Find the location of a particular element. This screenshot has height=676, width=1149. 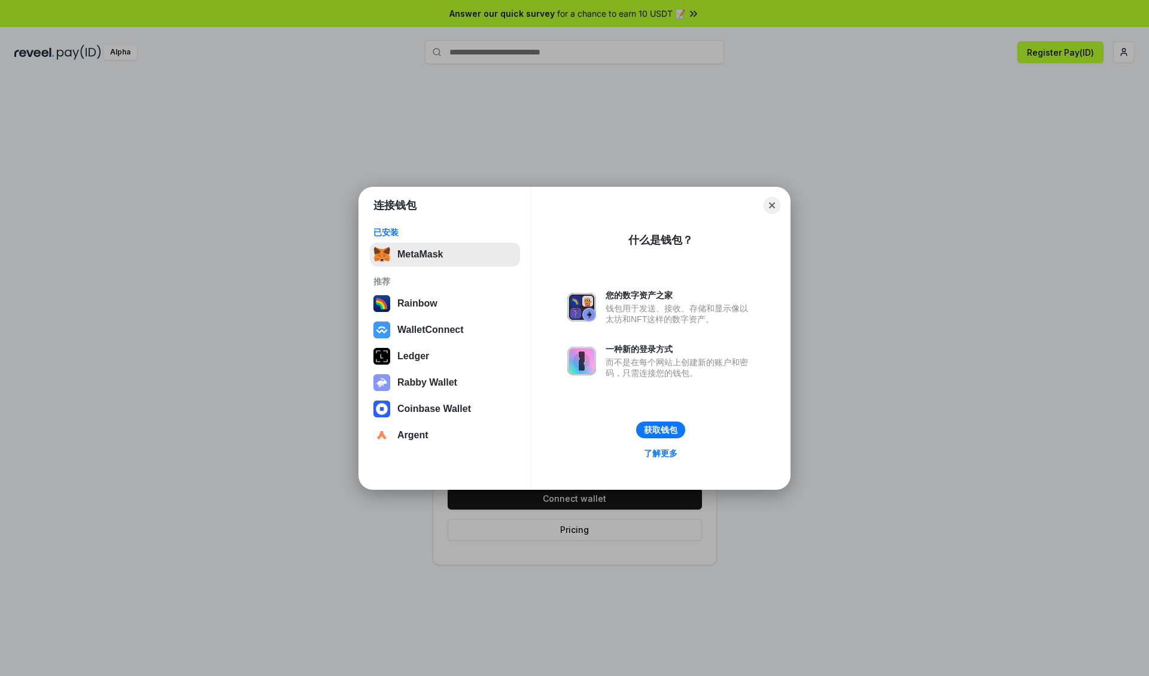

div: Rabby Wallet is located at coordinates (427, 382).